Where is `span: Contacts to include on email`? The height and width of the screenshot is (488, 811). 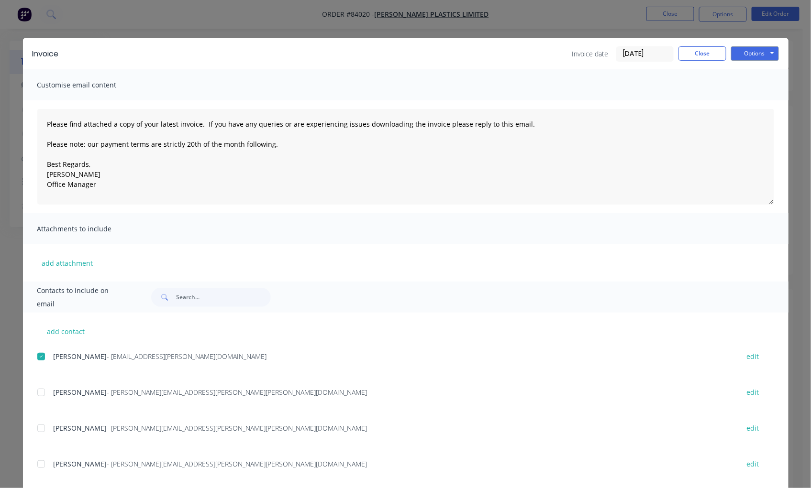 span: Contacts to include on email is located at coordinates (82, 297).